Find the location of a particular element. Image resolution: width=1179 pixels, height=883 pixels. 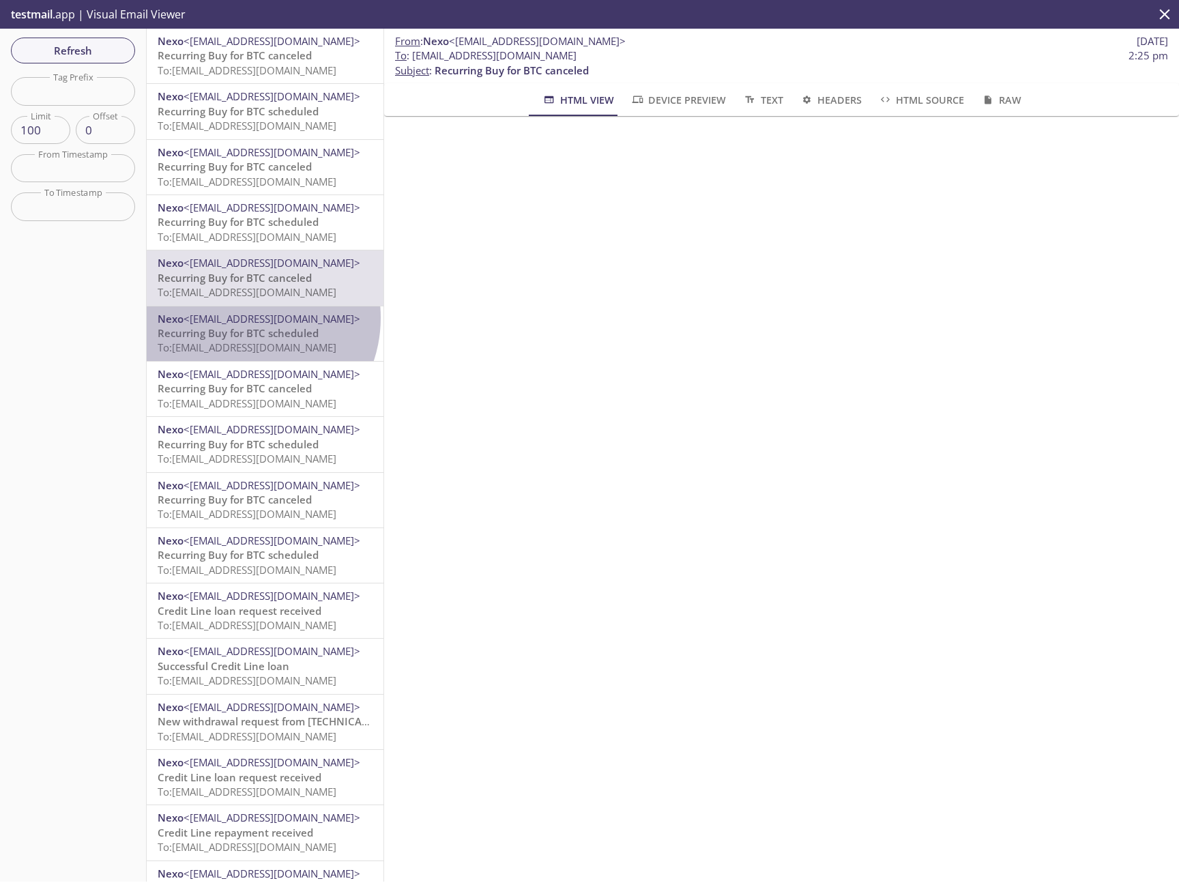

span: Successful Credit Line loan is located at coordinates (223, 666).